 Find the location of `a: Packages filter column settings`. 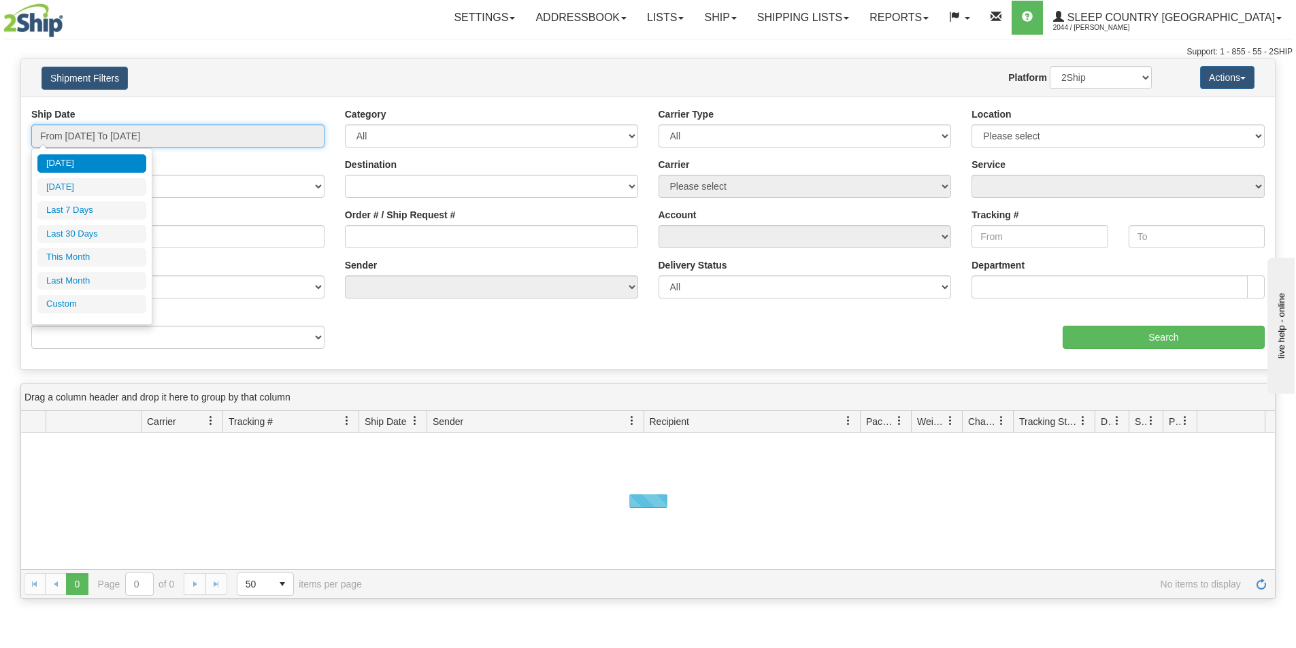

a: Packages filter column settings is located at coordinates (899, 421).